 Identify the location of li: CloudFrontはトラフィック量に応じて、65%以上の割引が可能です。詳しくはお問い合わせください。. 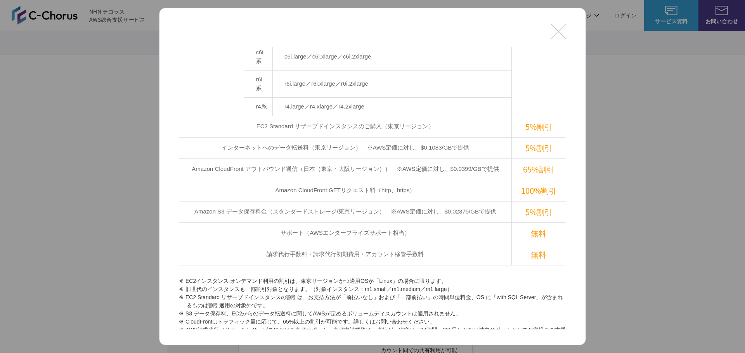
(372, 322).